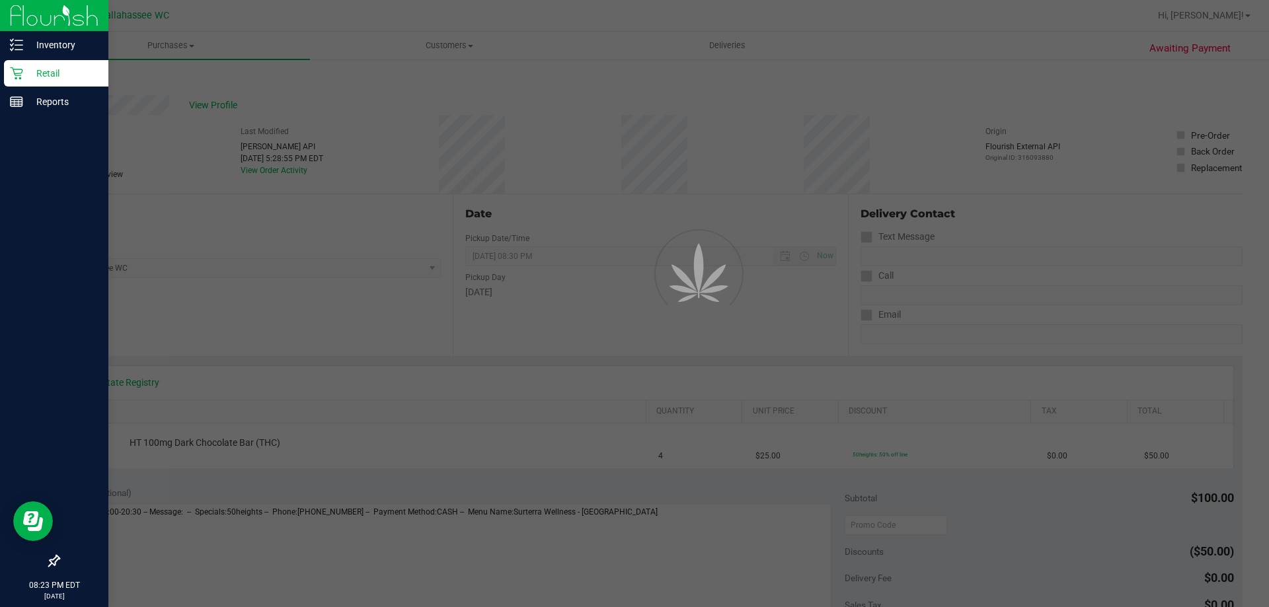 This screenshot has width=1269, height=607. I want to click on p: 08:23 PM EDT, so click(54, 586).